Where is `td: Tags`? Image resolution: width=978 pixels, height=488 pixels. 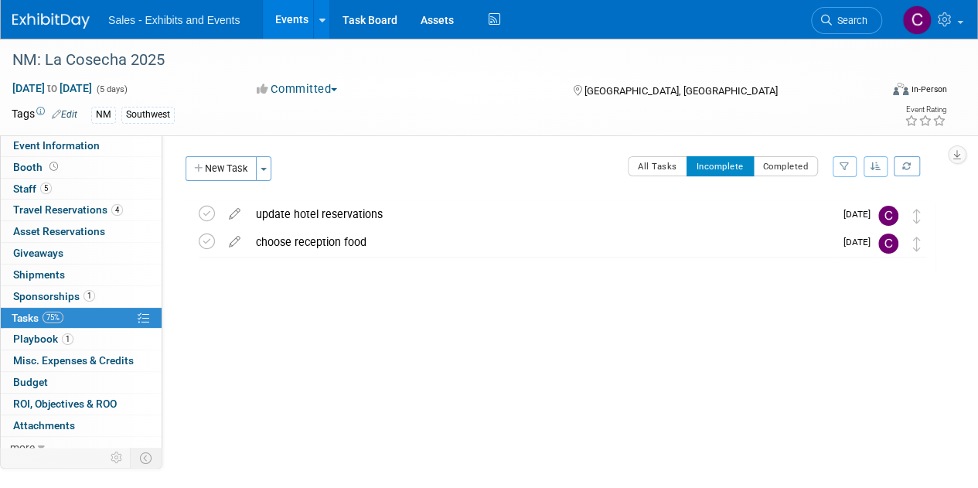
td: Tags is located at coordinates (44, 114).